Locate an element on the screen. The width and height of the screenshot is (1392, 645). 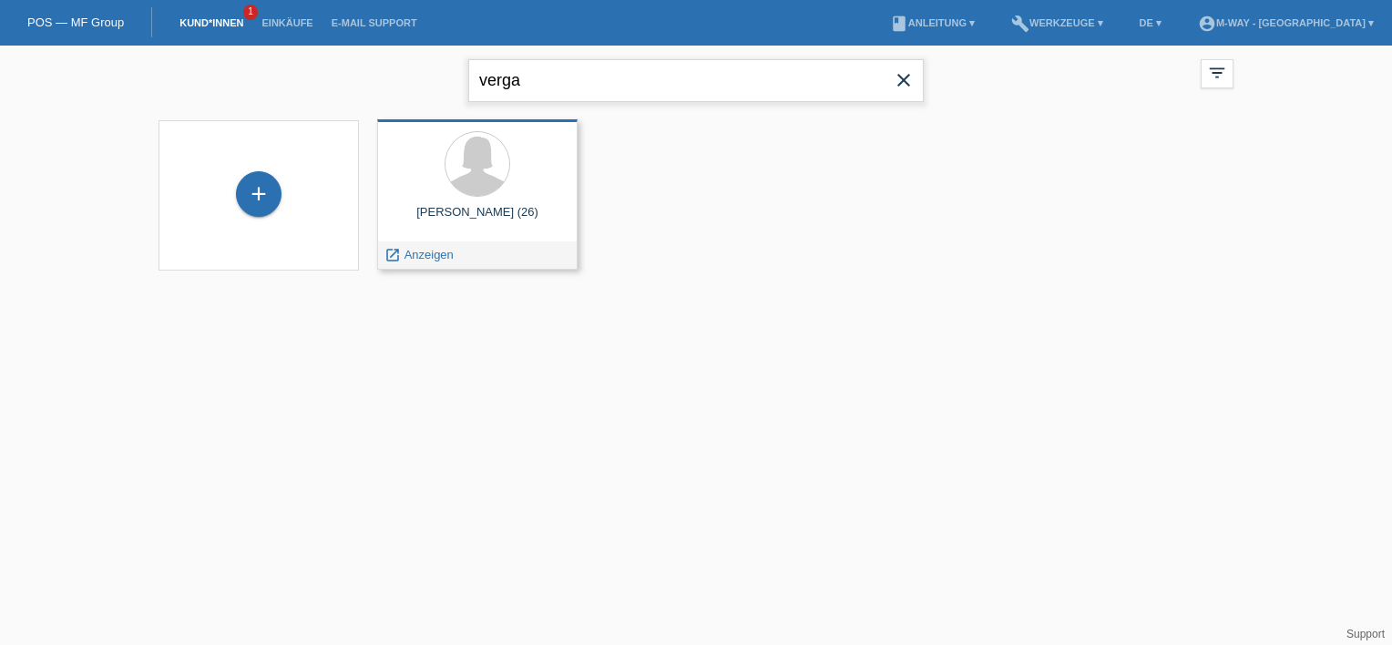
a: POS — MF Group is located at coordinates (76, 22).